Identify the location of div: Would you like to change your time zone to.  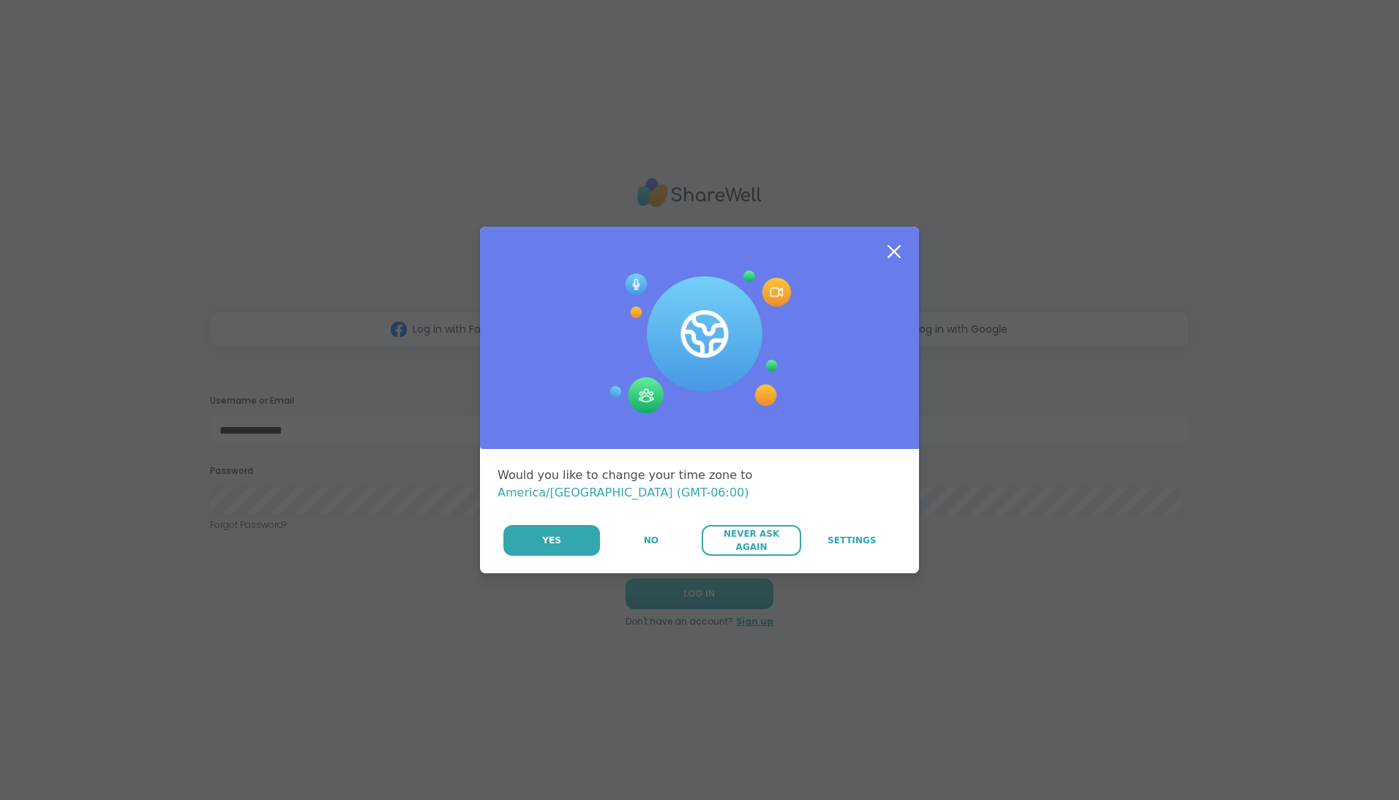
(699, 484).